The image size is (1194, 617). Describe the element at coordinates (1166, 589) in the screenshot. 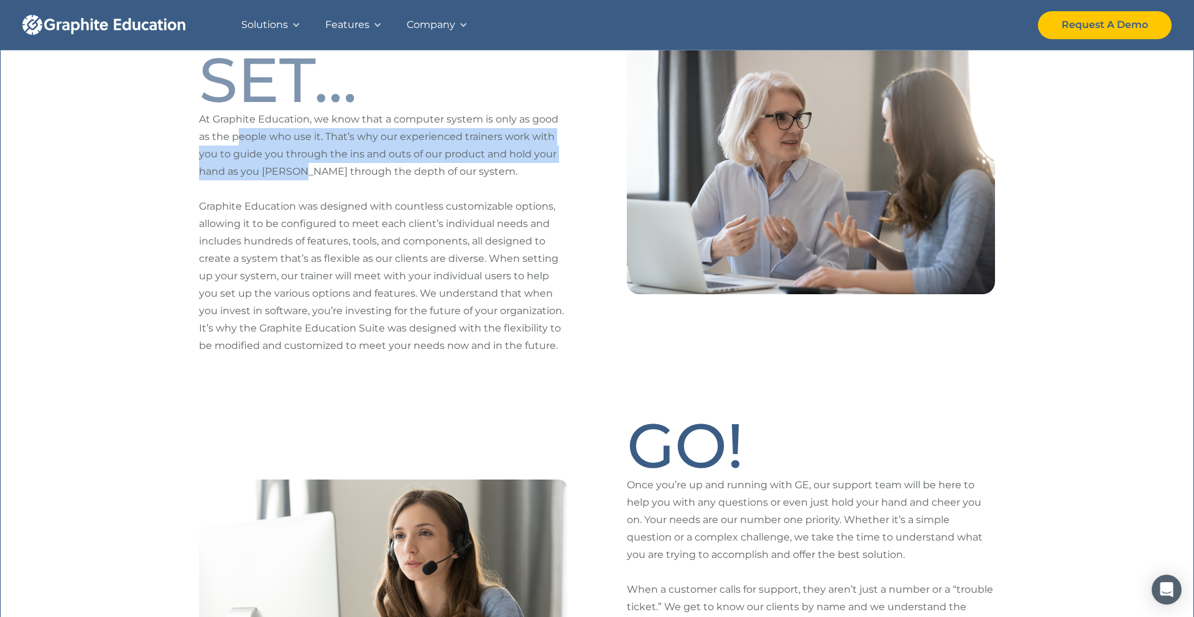

I see `div: Open Intercom Messenger` at that location.